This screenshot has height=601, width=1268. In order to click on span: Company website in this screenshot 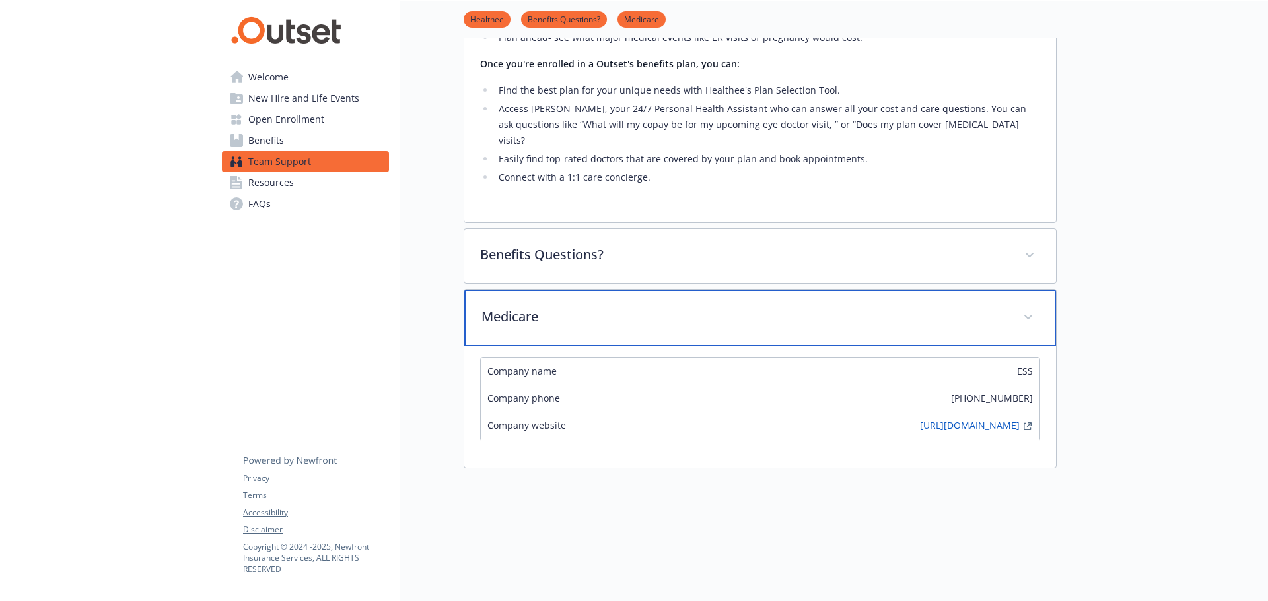, I will do `click(526, 427)`.